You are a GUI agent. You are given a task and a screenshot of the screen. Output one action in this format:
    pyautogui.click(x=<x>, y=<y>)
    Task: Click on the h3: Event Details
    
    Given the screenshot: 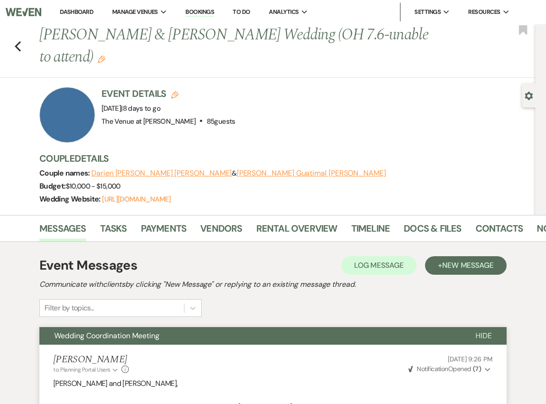 What is the action you would take?
    pyautogui.click(x=168, y=94)
    